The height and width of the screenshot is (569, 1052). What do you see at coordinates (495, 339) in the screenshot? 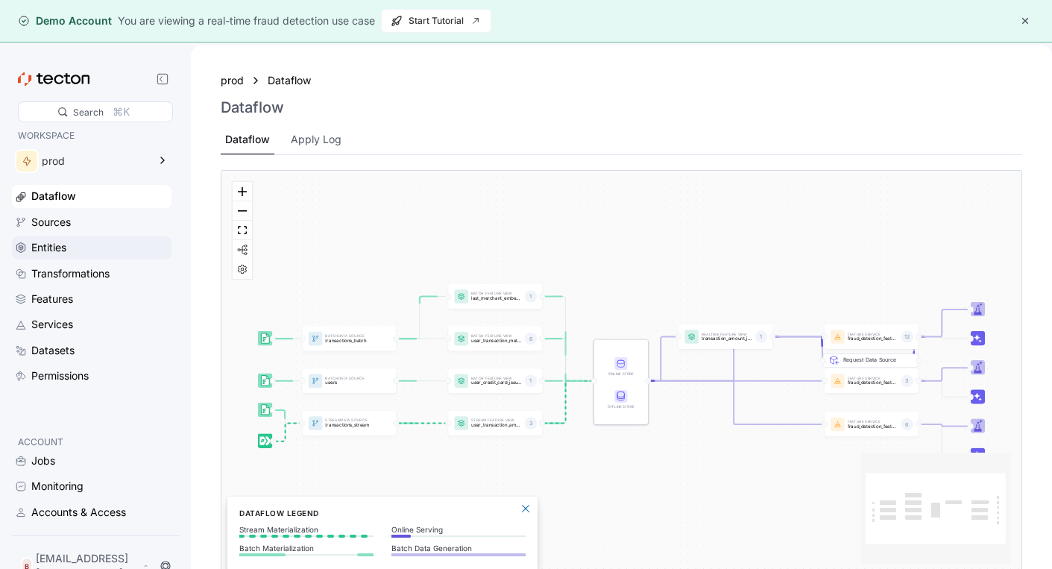
I see `div: Batch Feature Viewuser_transaction_metrics6` at bounding box center [495, 339].